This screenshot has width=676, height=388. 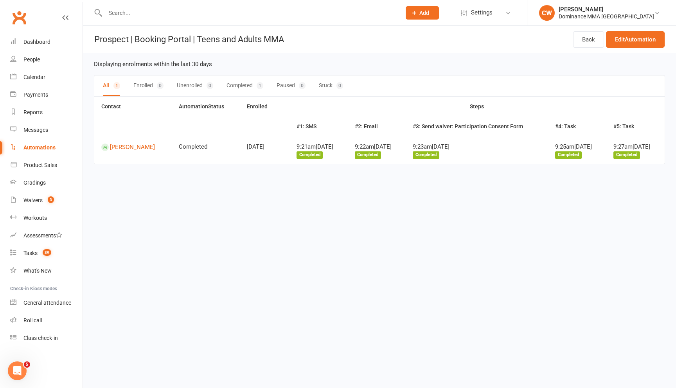 I want to click on a: Clubworx, so click(x=19, y=18).